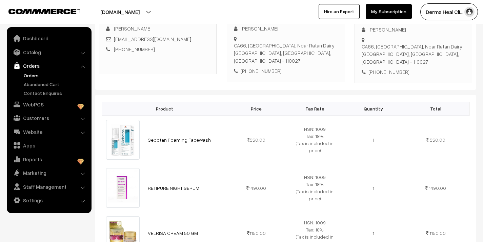 This screenshot has height=242, width=483. I want to click on a: Hire an Expert, so click(339, 12).